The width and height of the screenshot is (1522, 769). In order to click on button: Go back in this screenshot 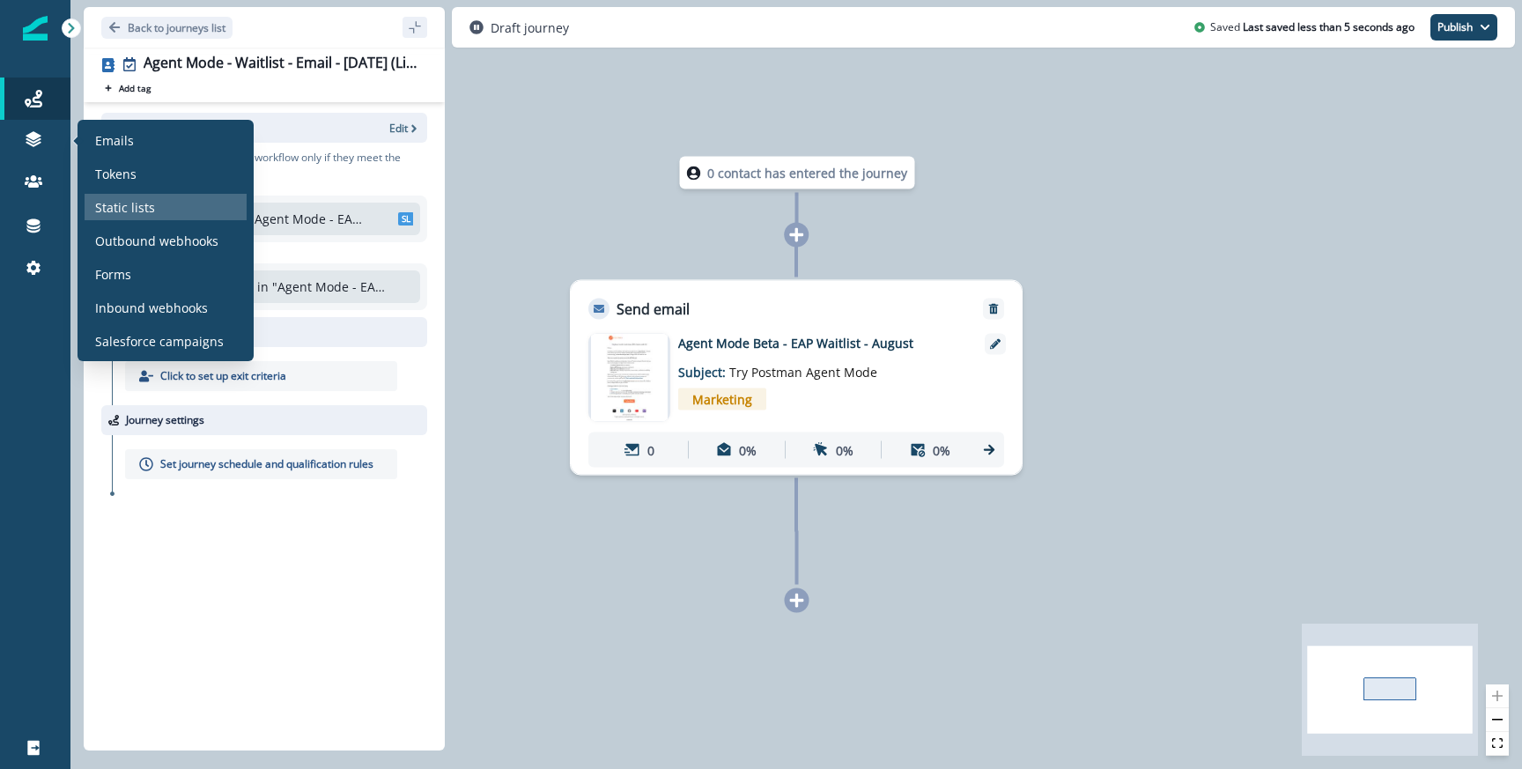, I will do `click(166, 27)`.